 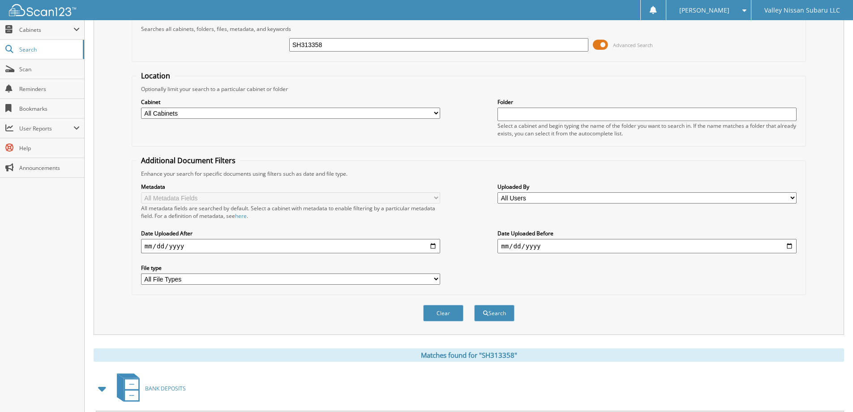 What do you see at coordinates (469, 89) in the screenshot?
I see `div: Optionally limit your search to a particular cabinet or folder` at bounding box center [469, 89].